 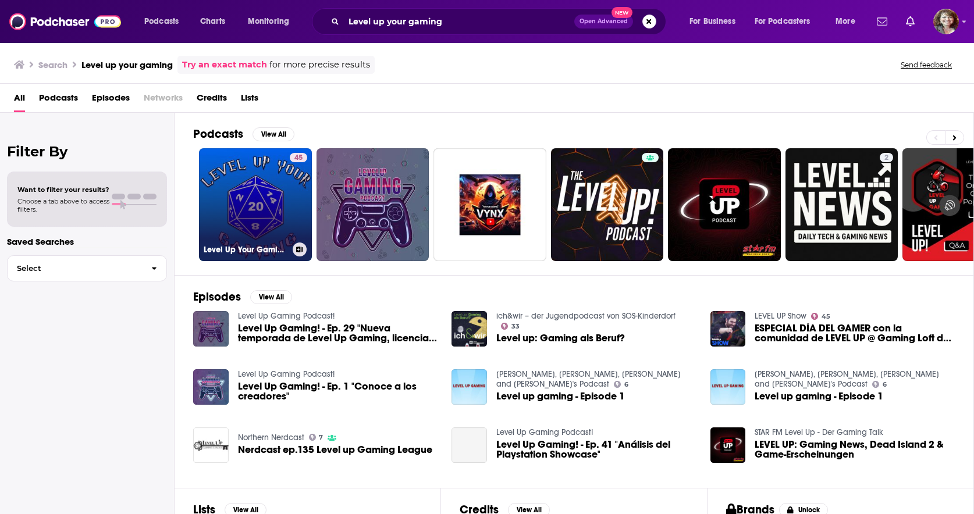 What do you see at coordinates (712, 22) in the screenshot?
I see `span: For Business` at bounding box center [712, 22].